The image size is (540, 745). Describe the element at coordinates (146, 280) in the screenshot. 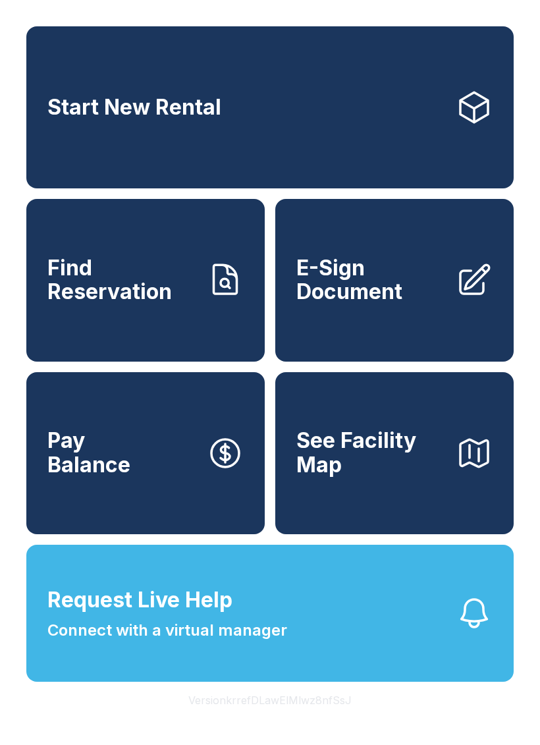

I see `a: Find Reservation` at that location.